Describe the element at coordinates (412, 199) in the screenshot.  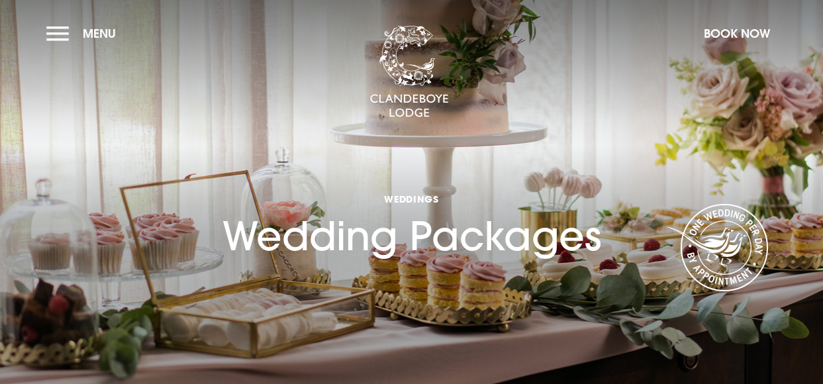
I see `span: Weddings` at that location.